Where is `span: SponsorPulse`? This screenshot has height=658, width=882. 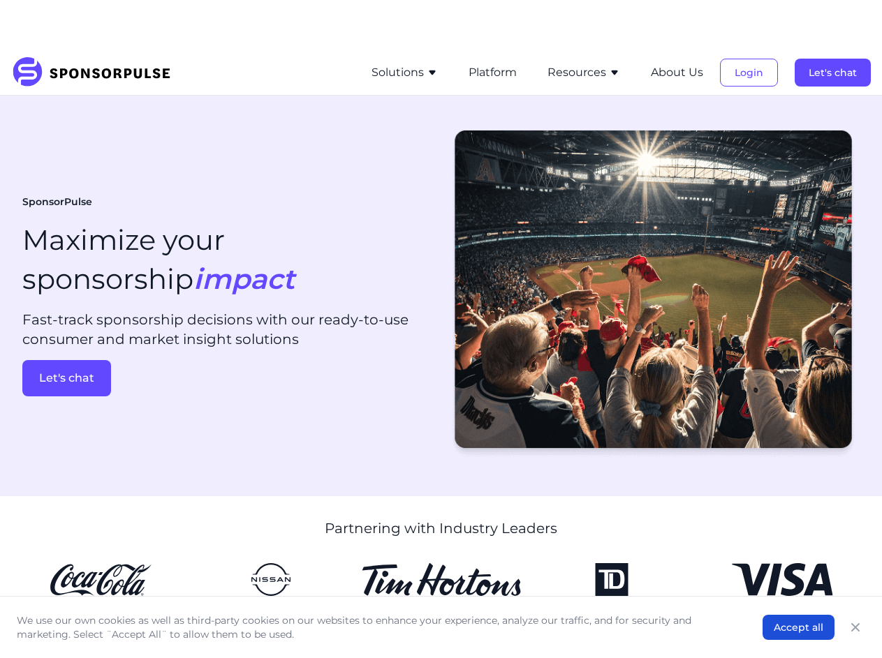 span: SponsorPulse is located at coordinates (57, 202).